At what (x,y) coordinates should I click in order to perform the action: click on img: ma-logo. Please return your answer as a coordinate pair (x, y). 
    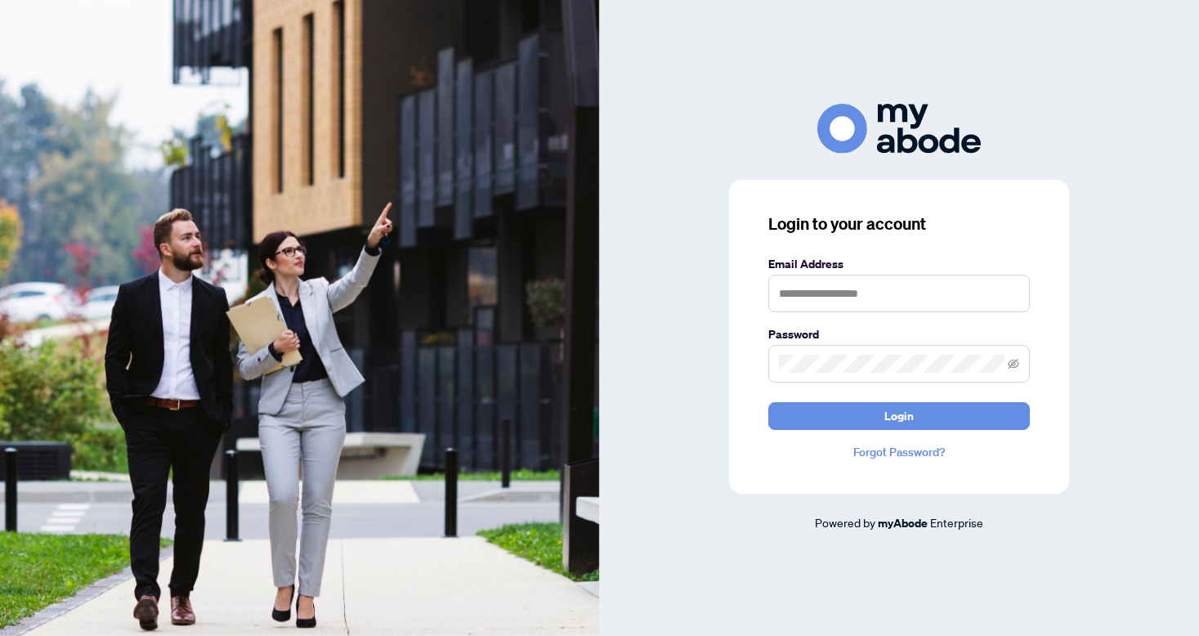
    Looking at the image, I should click on (899, 128).